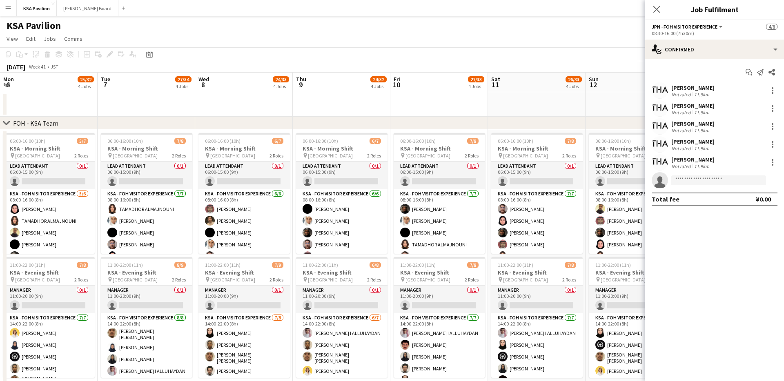  I want to click on span: Edit, so click(31, 39).